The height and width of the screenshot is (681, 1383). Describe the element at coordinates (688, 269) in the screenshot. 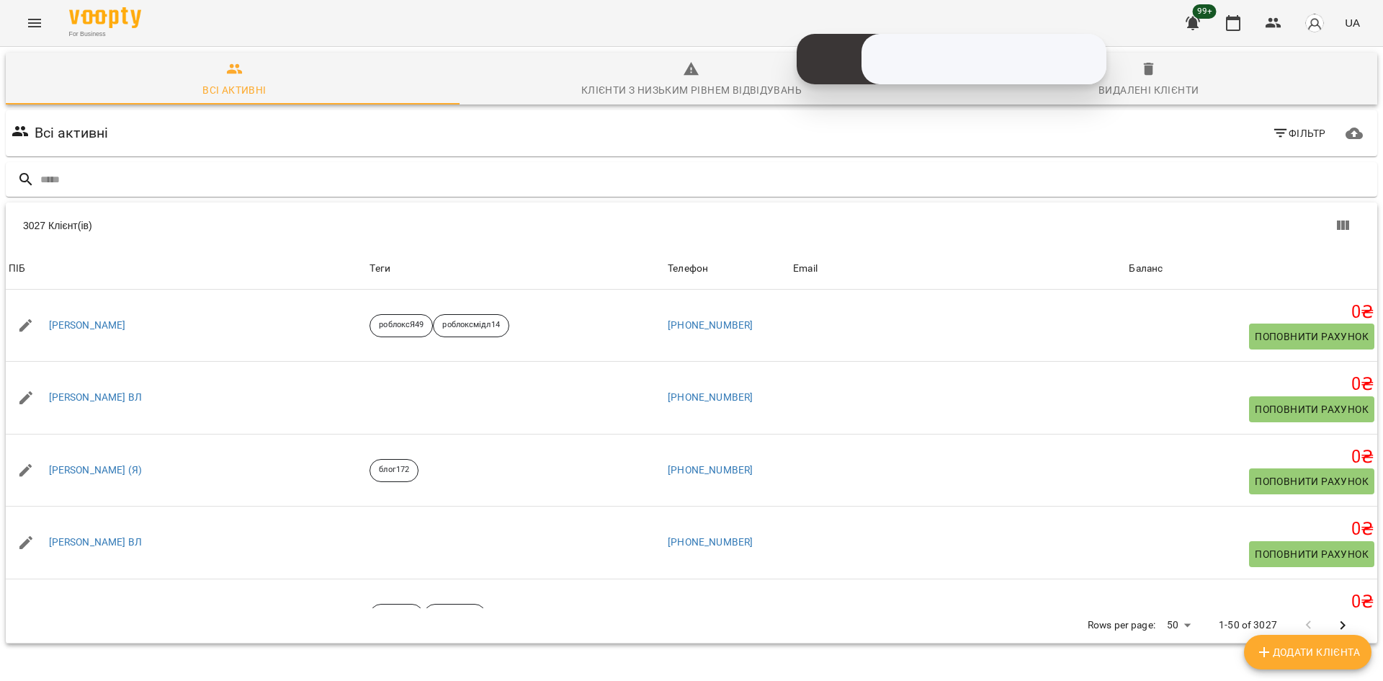

I see `div: Телефон` at that location.